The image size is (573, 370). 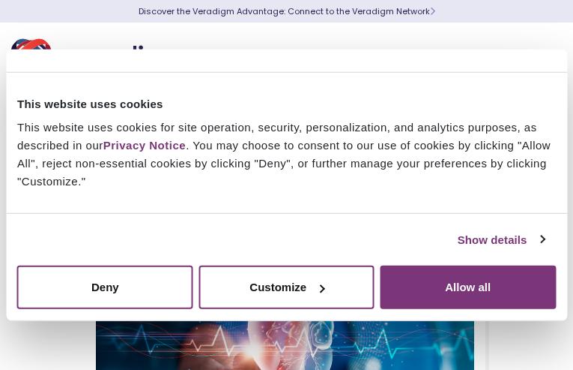 What do you see at coordinates (286, 103) in the screenshot?
I see `div: This website uses cookies` at bounding box center [286, 103].